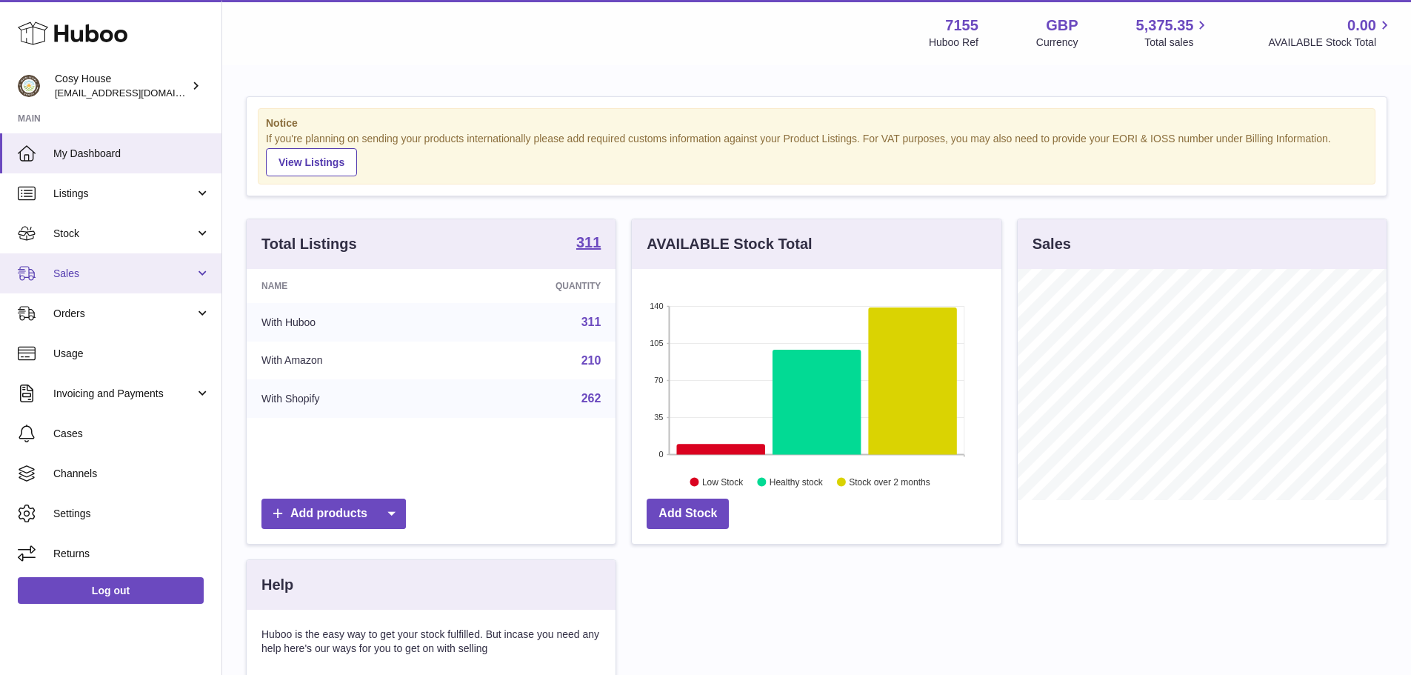  What do you see at coordinates (1057, 42) in the screenshot?
I see `div: Currency` at bounding box center [1057, 42].